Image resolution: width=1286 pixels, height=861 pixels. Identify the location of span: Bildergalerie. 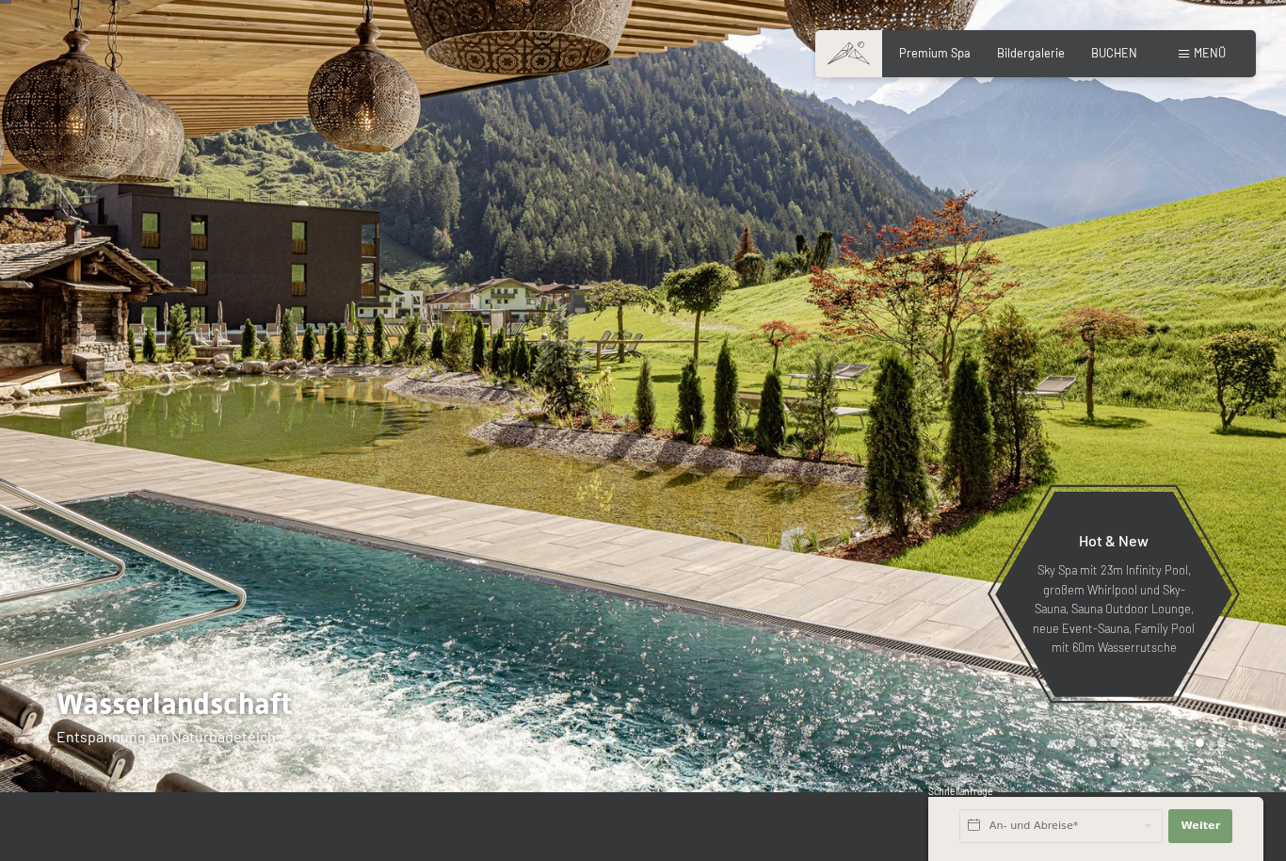
(1031, 53).